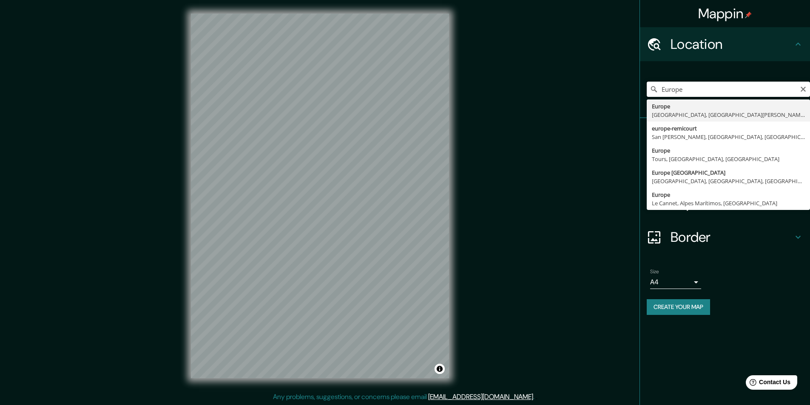 The width and height of the screenshot is (810, 405). Describe the element at coordinates (725, 14) in the screenshot. I see `h4: Mappin` at that location.